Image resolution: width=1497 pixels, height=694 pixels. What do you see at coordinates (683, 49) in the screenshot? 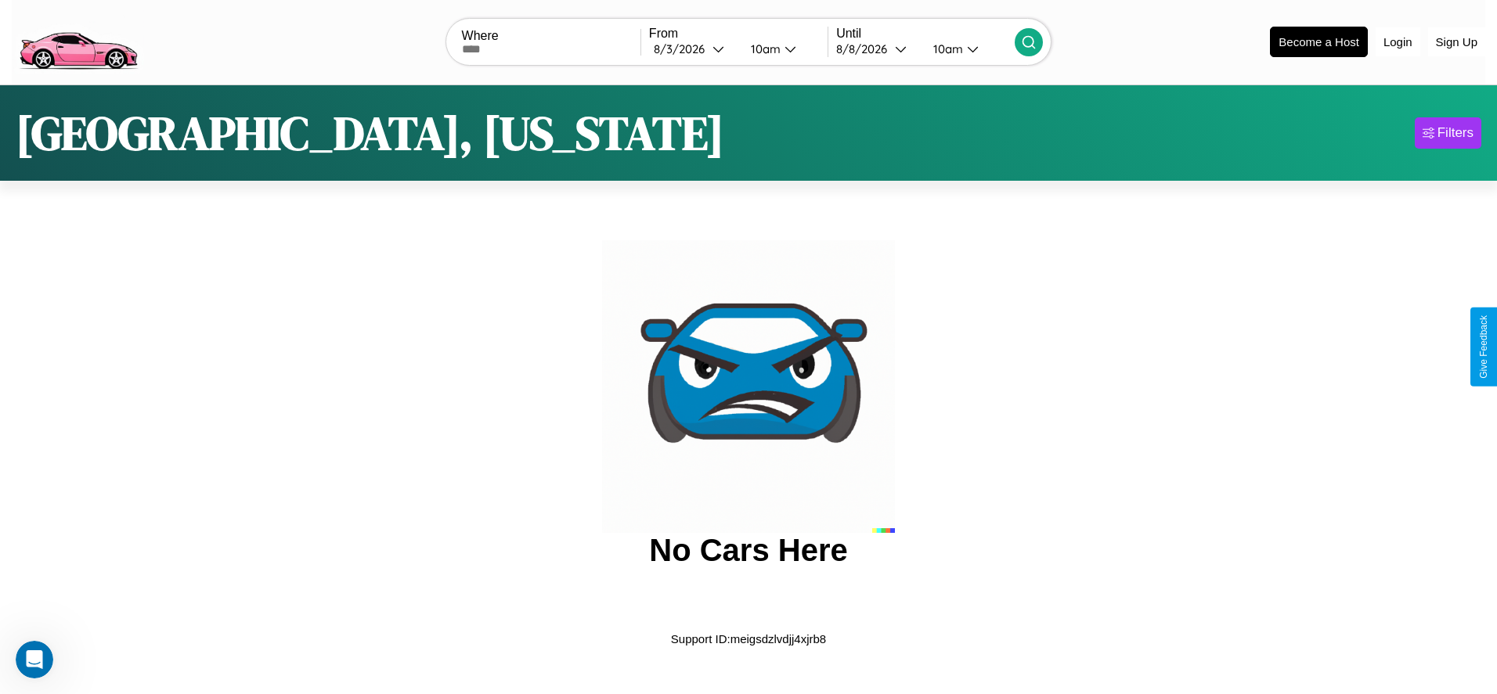
I see `div: 8 / 3 / 2026` at bounding box center [683, 49].